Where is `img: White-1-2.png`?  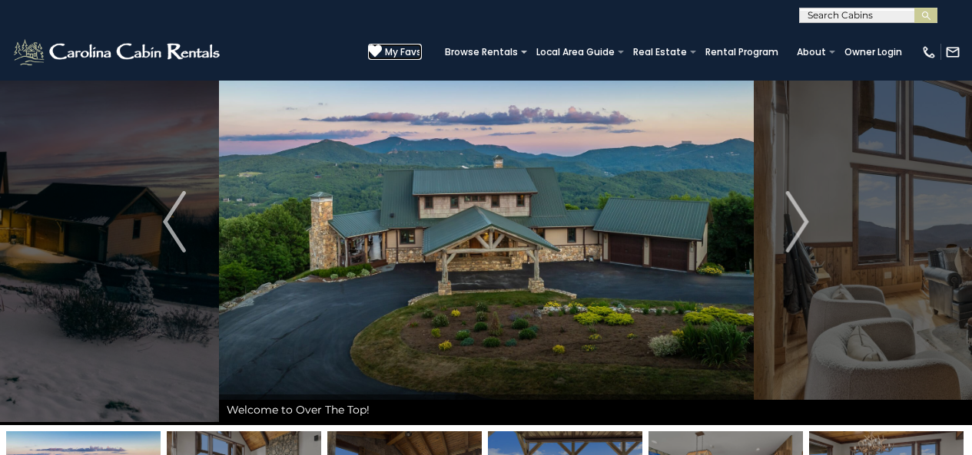
img: White-1-2.png is located at coordinates (118, 52).